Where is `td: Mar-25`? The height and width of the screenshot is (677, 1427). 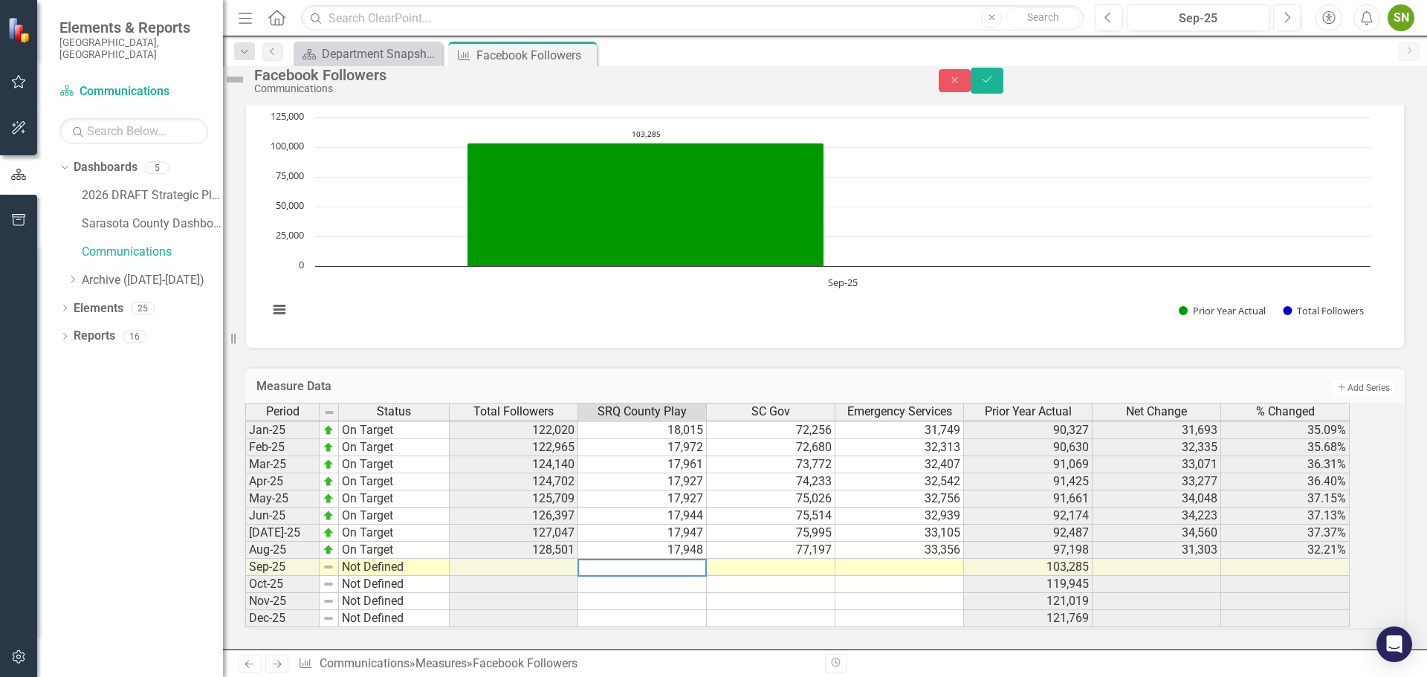
td: Mar-25 is located at coordinates (283, 465).